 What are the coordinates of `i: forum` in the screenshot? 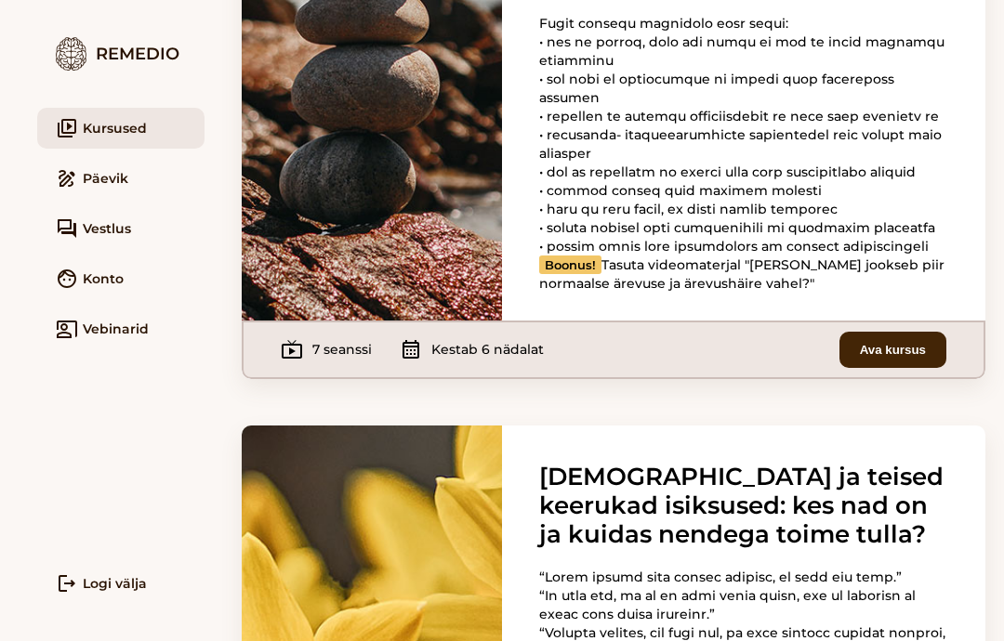 It's located at (67, 229).